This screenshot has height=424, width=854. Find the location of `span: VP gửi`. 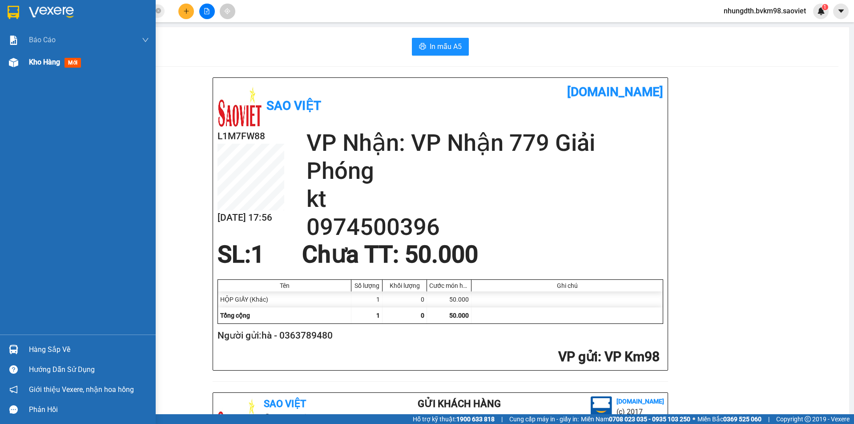

span: VP gửi is located at coordinates (578, 356).